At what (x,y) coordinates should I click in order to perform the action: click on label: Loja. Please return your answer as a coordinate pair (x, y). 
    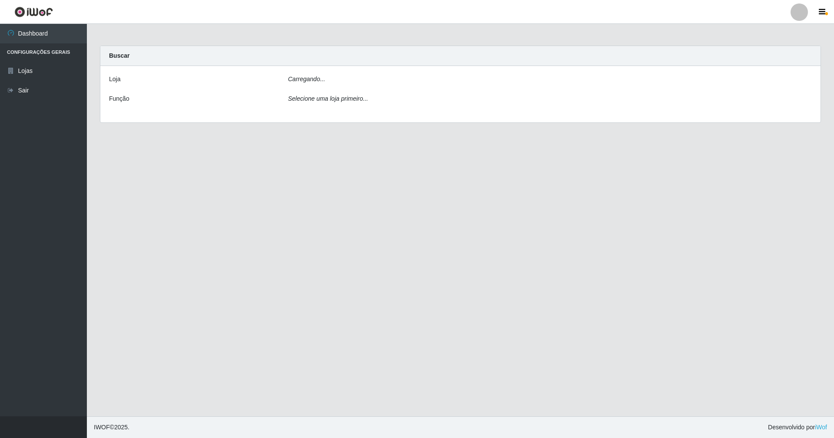
    Looking at the image, I should click on (115, 79).